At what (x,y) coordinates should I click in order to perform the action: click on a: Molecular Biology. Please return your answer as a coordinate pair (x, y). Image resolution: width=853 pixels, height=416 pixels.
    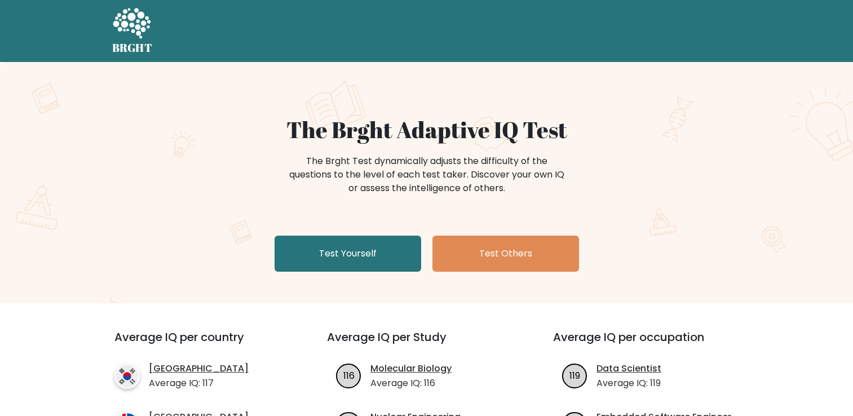
    Looking at the image, I should click on (411, 369).